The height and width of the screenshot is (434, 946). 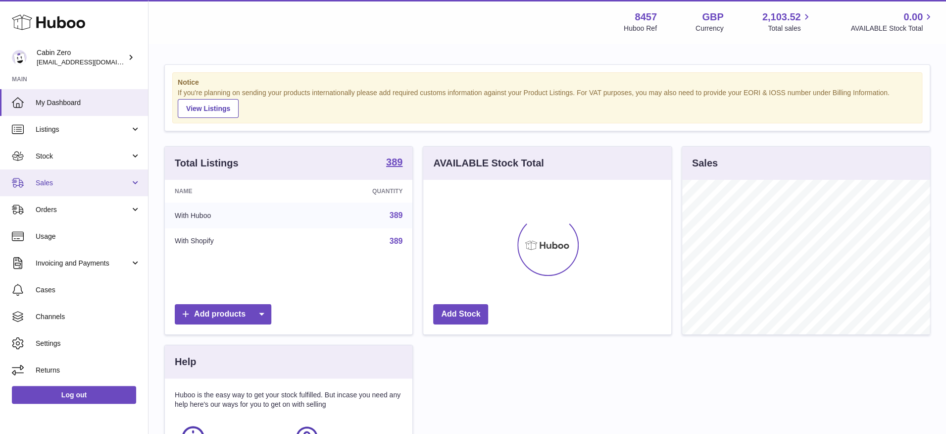 What do you see at coordinates (705, 163) in the screenshot?
I see `h3: Sales` at bounding box center [705, 163].